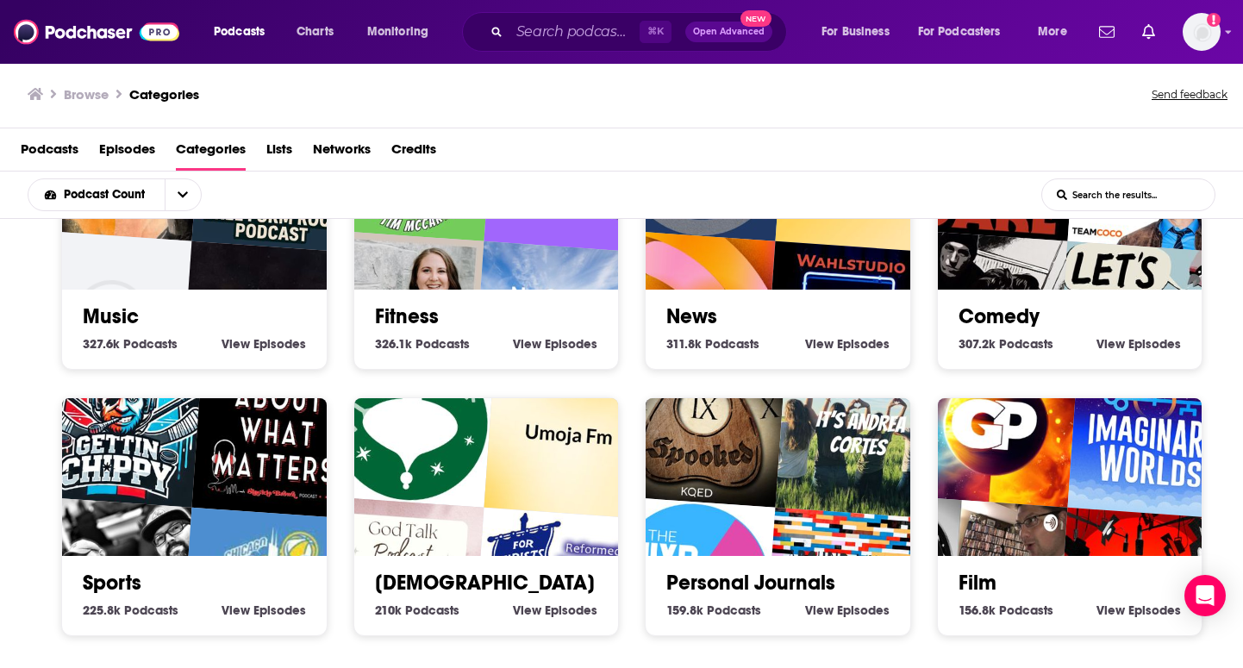 The width and height of the screenshot is (1243, 668). What do you see at coordinates (861, 435) in the screenshot?
I see `img: It’s Andrea Cortes` at bounding box center [861, 435].